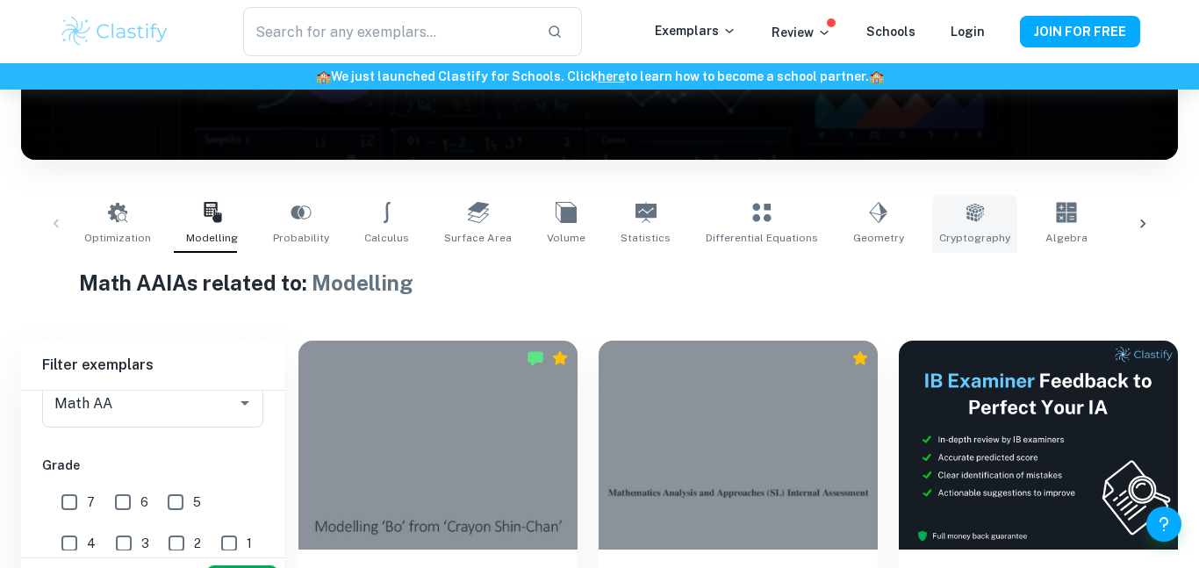 Image resolution: width=1199 pixels, height=568 pixels. I want to click on button: JOIN FOR FREE, so click(1080, 32).